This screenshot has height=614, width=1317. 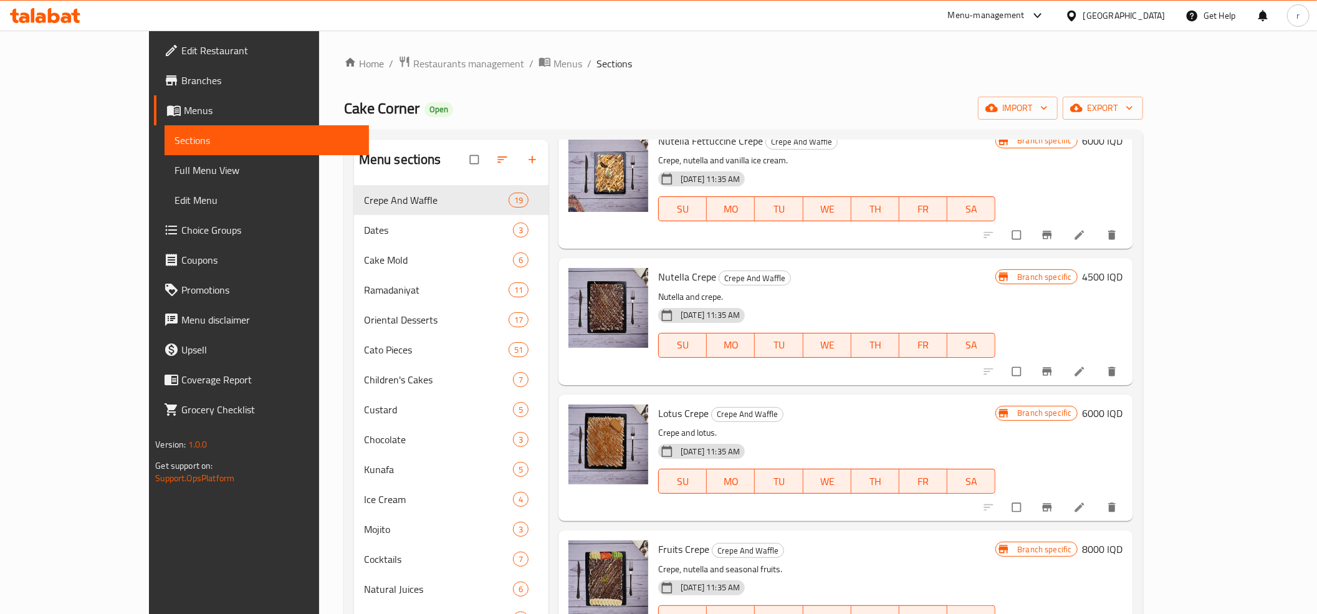 What do you see at coordinates (451, 440) in the screenshot?
I see `div: Chocolate3` at bounding box center [451, 440].